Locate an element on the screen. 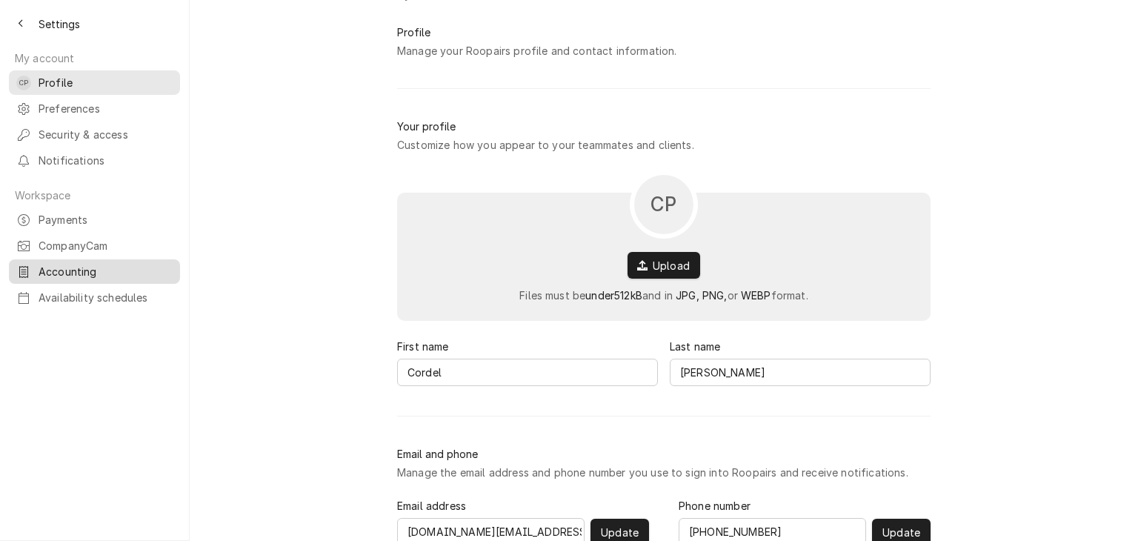  div: Profile is located at coordinates (414, 32).